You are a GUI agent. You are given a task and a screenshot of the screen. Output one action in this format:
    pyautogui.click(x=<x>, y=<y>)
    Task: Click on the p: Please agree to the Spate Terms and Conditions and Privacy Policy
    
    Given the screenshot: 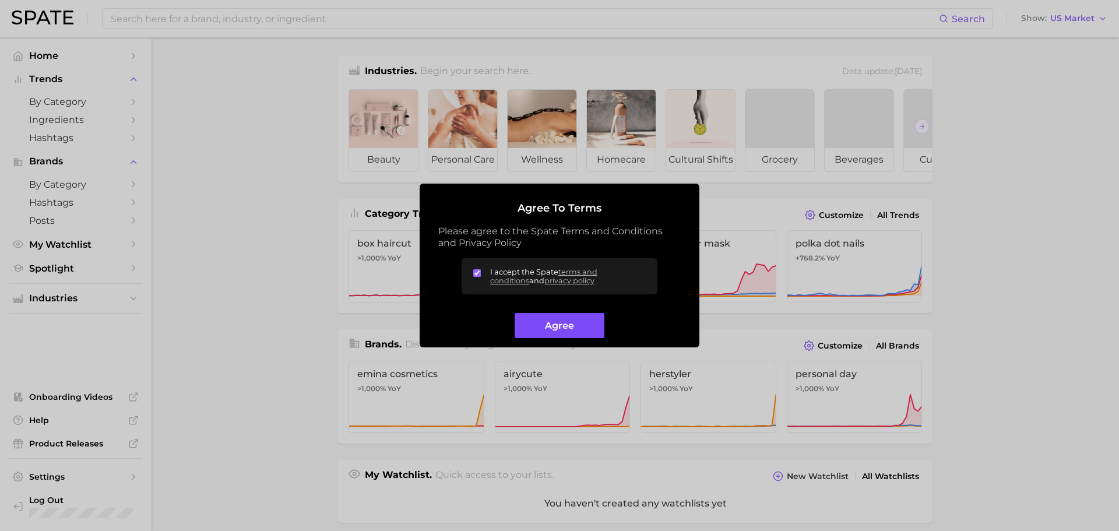 What is the action you would take?
    pyautogui.click(x=559, y=237)
    